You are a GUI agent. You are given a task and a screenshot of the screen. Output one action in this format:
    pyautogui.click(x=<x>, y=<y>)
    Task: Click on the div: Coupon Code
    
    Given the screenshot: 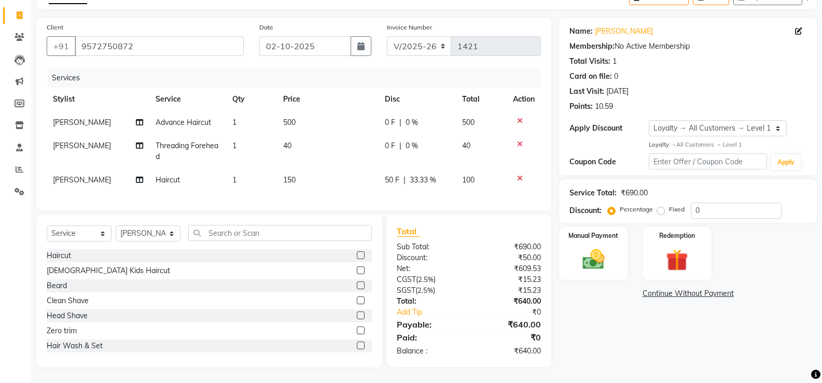 What is the action you would take?
    pyautogui.click(x=609, y=162)
    